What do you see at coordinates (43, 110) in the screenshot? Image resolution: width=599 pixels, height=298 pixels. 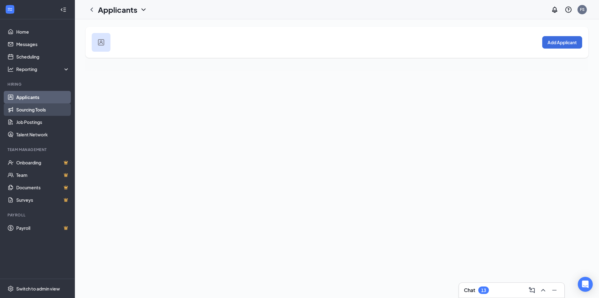 I see `a: Sourcing Tools` at bounding box center [43, 110].